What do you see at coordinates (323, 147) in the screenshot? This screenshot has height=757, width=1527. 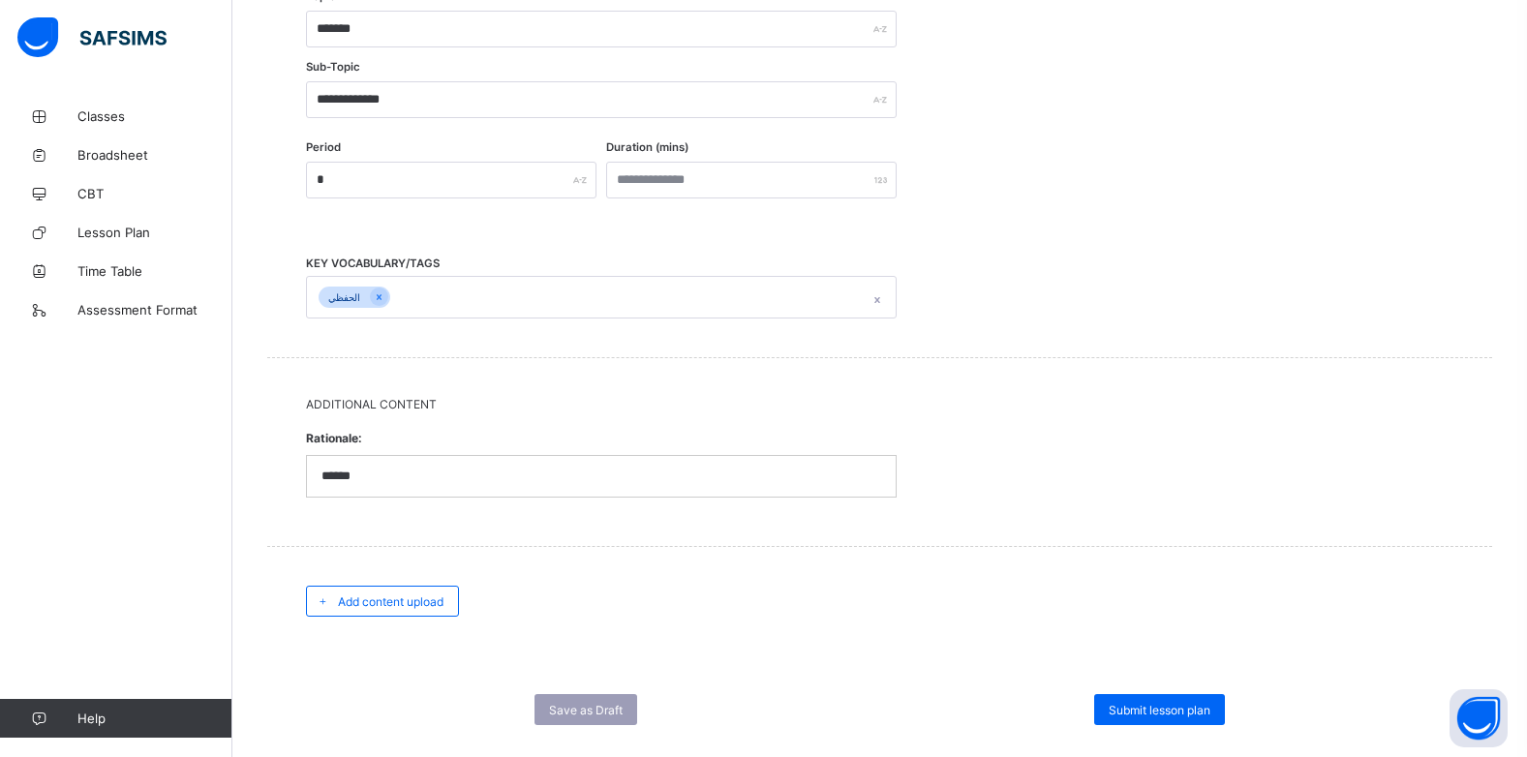 I see `label: Period` at bounding box center [323, 147].